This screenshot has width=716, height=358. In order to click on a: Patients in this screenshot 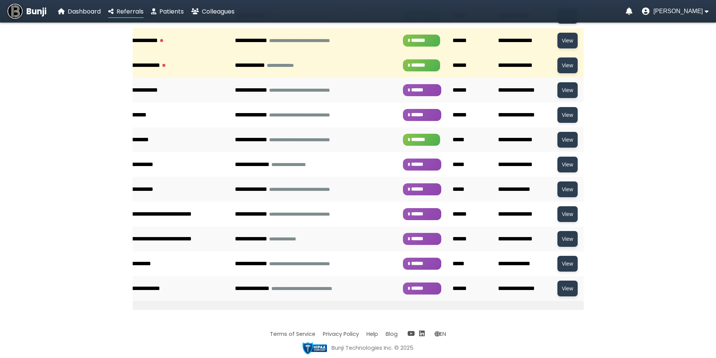, I will do `click(167, 11)`.